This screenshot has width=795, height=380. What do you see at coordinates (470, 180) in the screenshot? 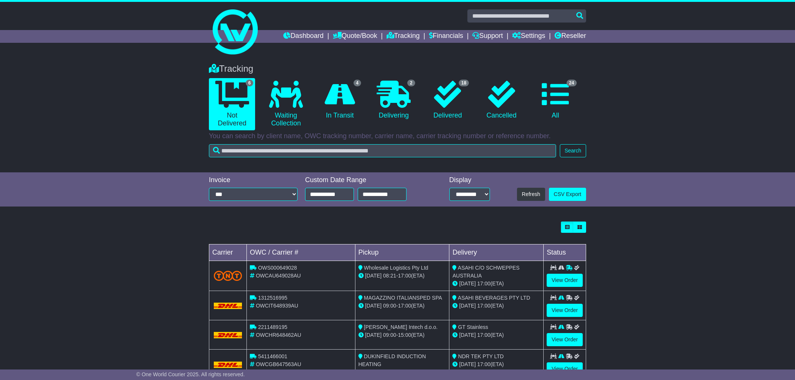
I see `div: Display` at bounding box center [470, 180].